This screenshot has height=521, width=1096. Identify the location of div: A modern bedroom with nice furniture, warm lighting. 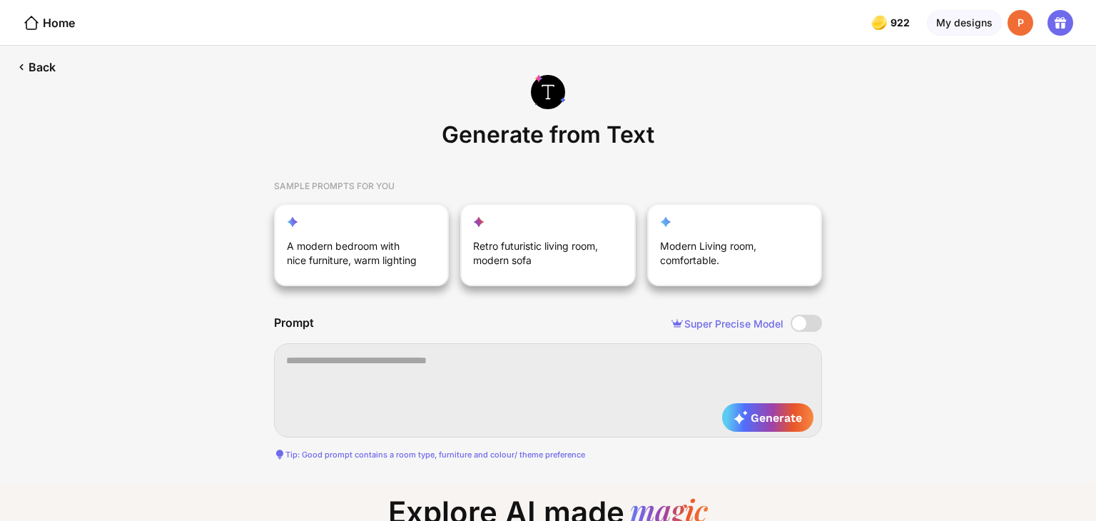
(354, 256).